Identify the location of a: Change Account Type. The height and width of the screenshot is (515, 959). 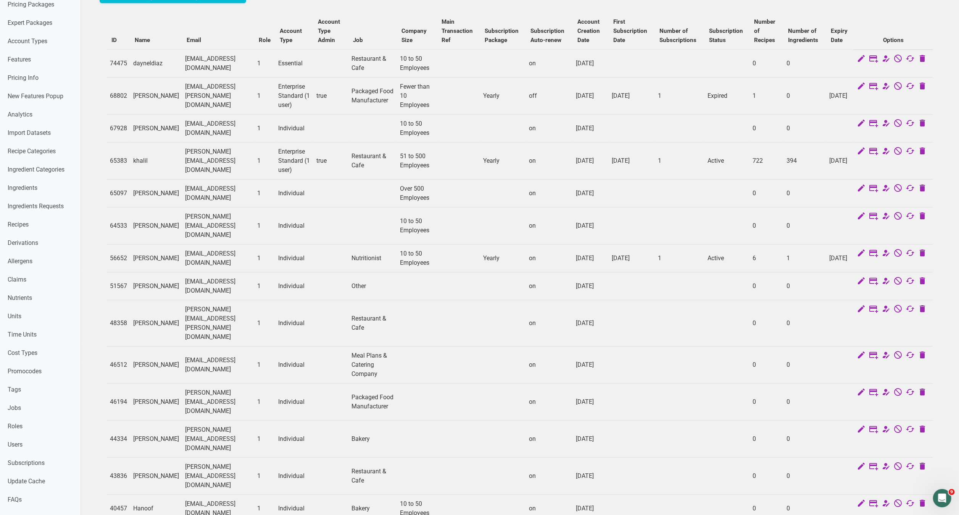
(886, 152).